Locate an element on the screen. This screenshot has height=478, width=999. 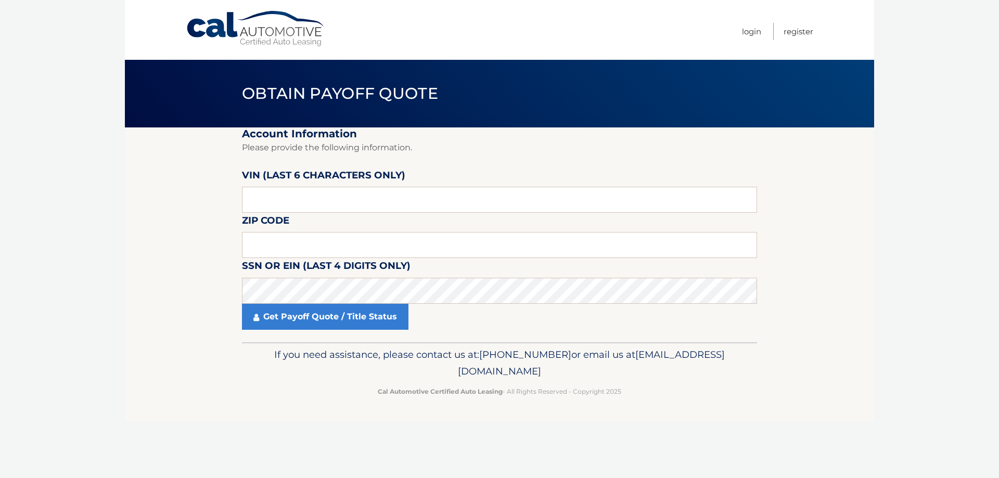
a: Register is located at coordinates (798, 31).